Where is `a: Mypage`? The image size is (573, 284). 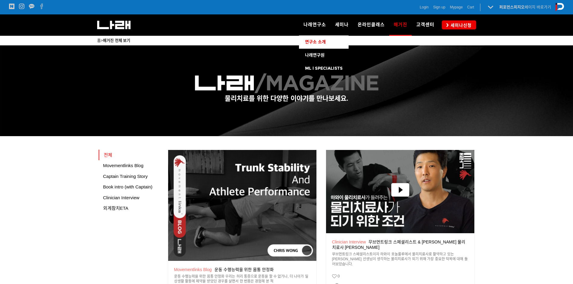 a: Mypage is located at coordinates (456, 7).